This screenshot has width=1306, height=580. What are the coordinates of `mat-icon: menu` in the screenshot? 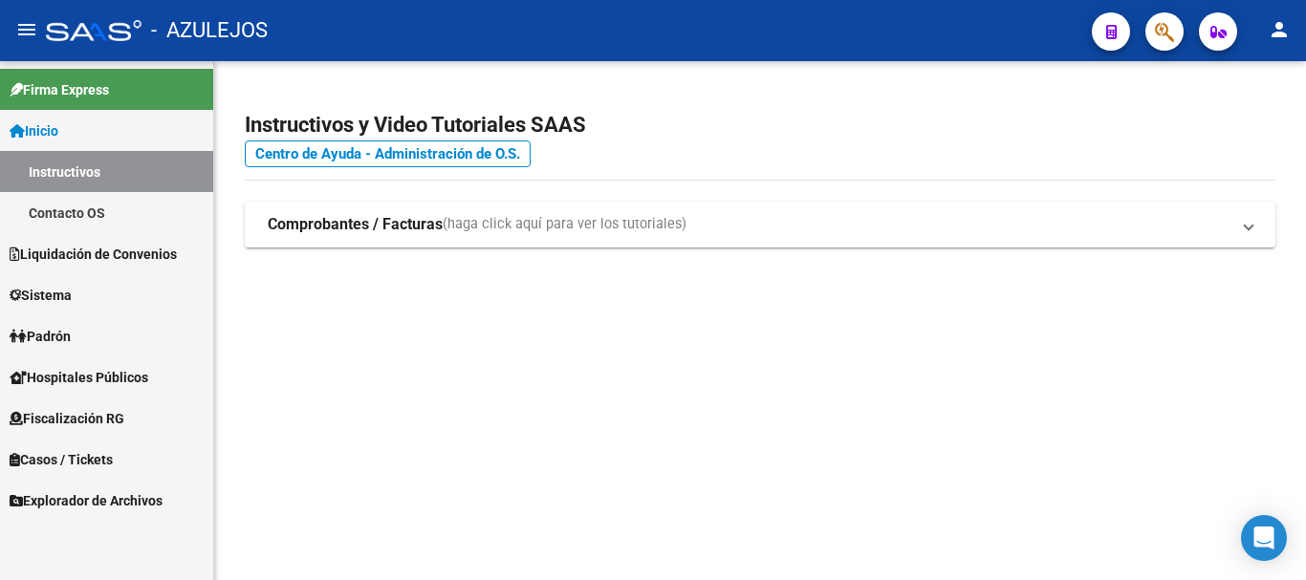 It's located at (27, 30).